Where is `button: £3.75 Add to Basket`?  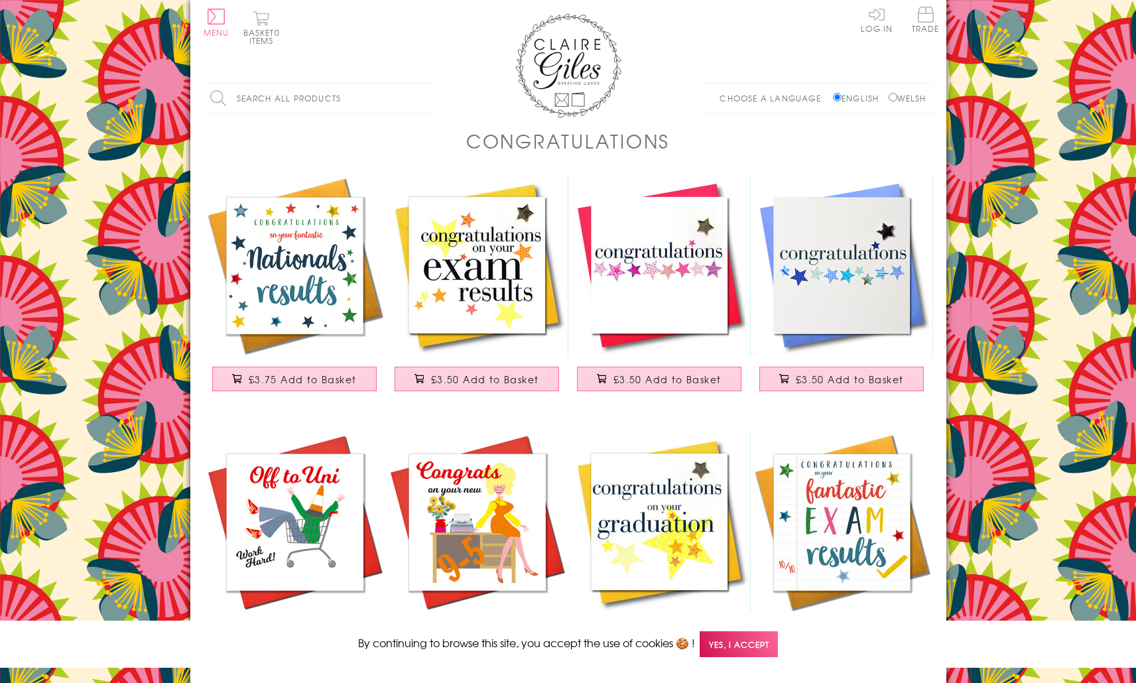 button: £3.75 Add to Basket is located at coordinates (294, 379).